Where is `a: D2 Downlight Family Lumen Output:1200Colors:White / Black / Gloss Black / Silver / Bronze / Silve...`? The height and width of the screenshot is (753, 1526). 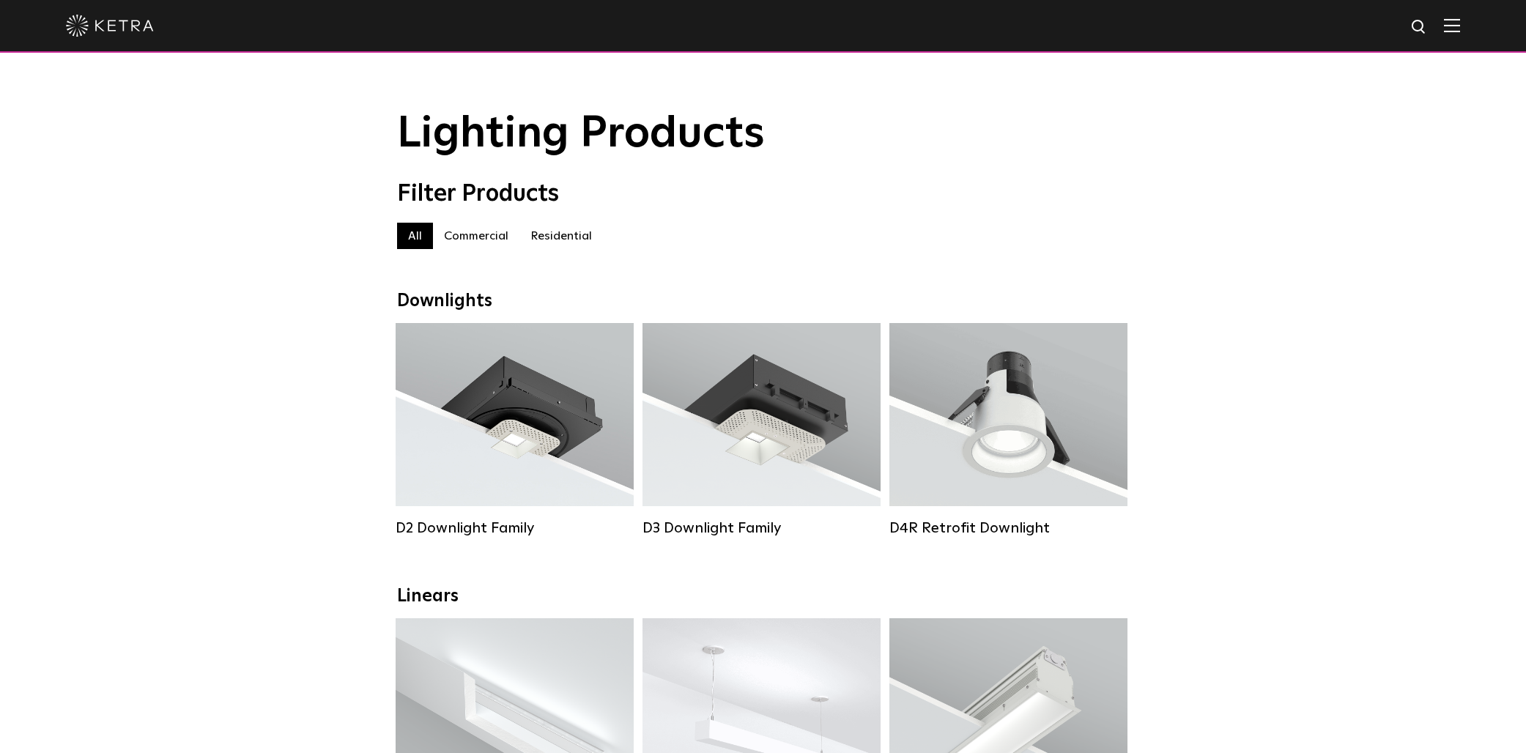
a: D2 Downlight Family Lumen Output:1200Colors:White / Black / Gloss Black / Silver / Bronze / Silve... is located at coordinates (514, 430).